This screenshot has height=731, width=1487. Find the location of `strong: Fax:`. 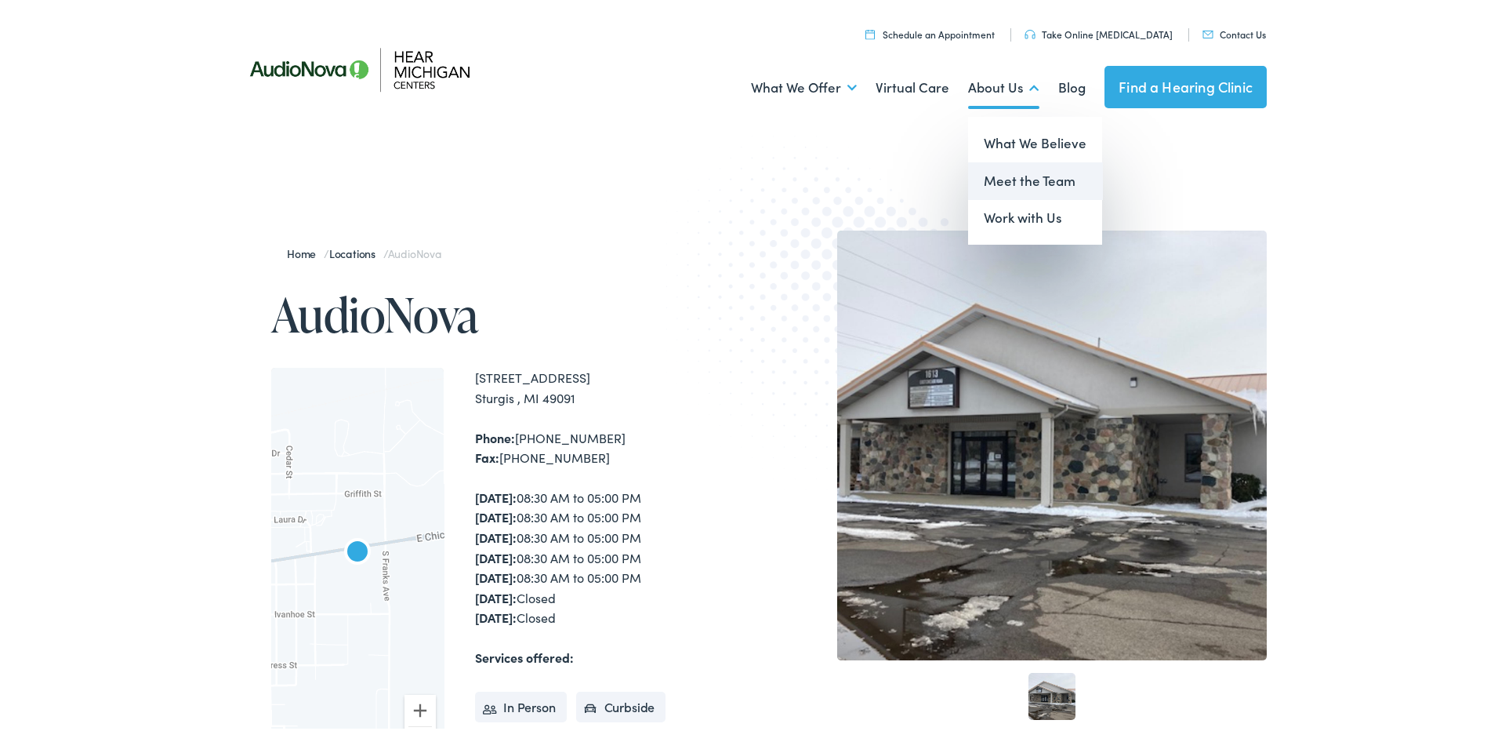

strong: Fax: is located at coordinates (487, 454).